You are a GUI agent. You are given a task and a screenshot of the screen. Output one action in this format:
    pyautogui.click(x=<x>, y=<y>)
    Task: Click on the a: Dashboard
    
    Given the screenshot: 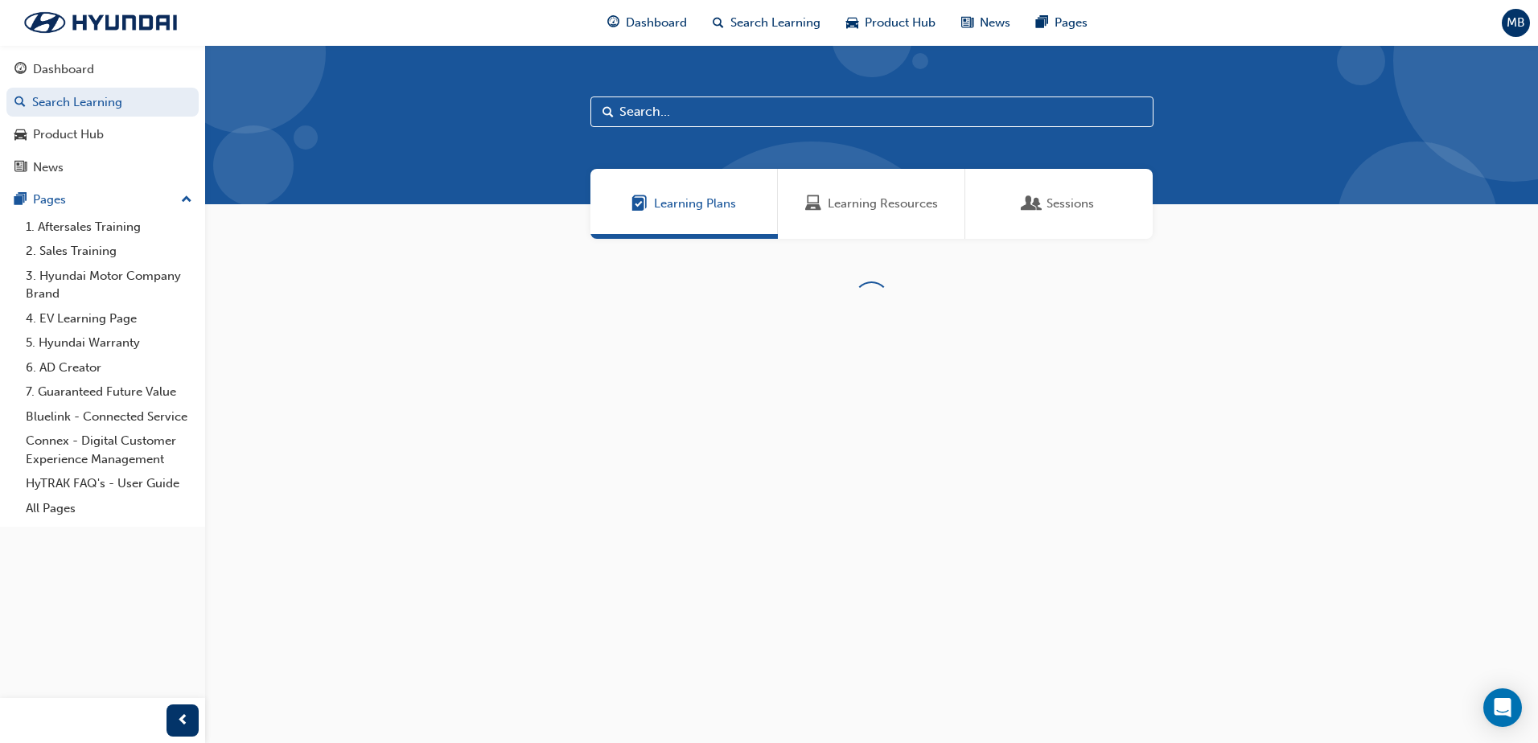 What is the action you would take?
    pyautogui.click(x=102, y=69)
    